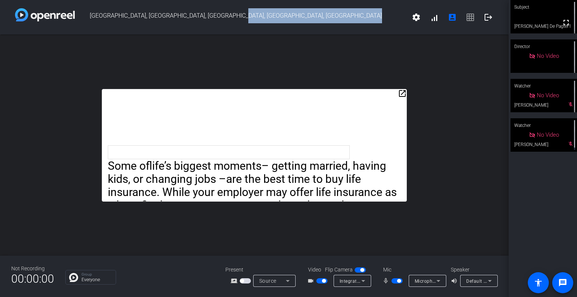  What do you see at coordinates (474, 270) in the screenshot?
I see `div: Speaker` at bounding box center [474, 270].